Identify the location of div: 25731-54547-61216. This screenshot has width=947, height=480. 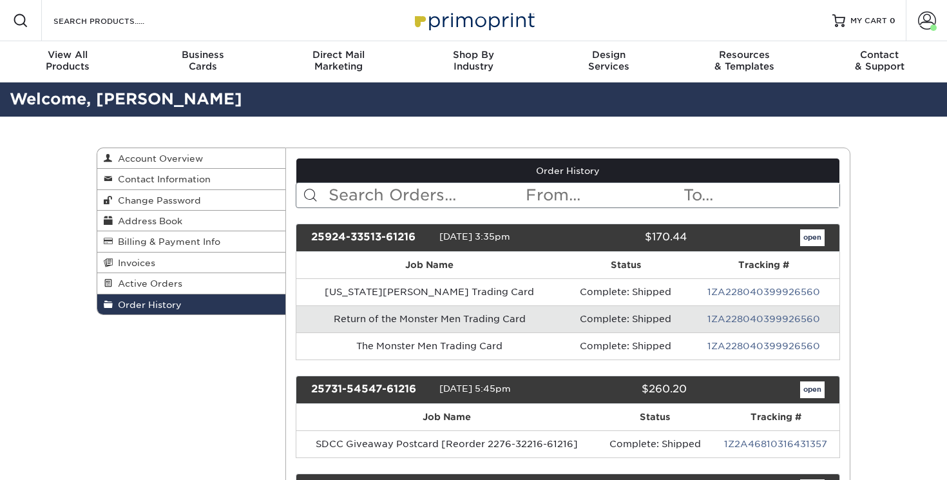
(370, 390).